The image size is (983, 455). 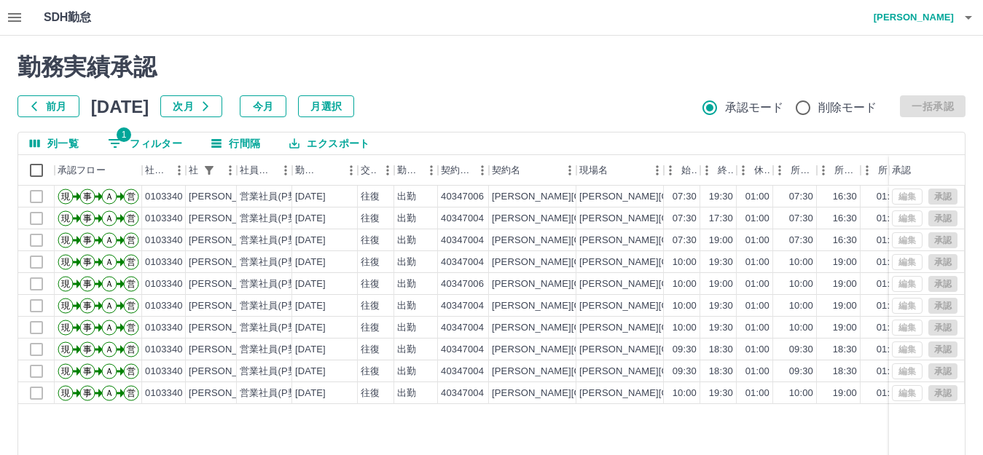 I want to click on button: ソート, so click(x=330, y=171).